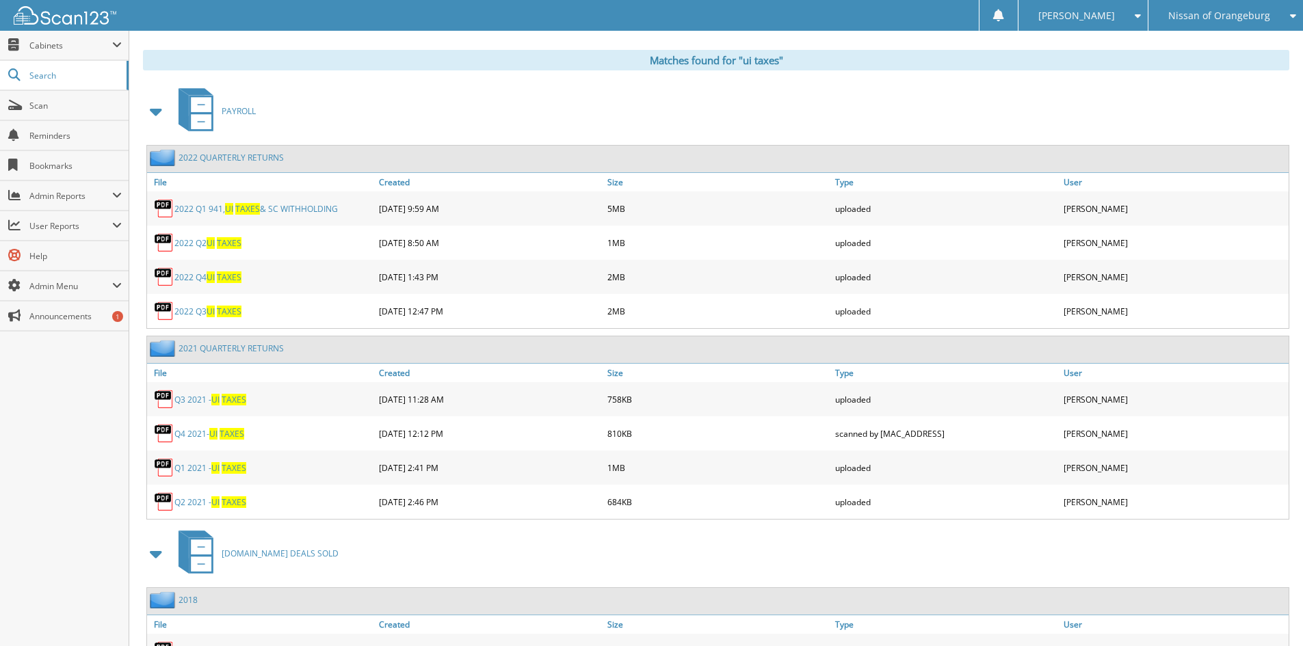  I want to click on a: 2018, so click(188, 600).